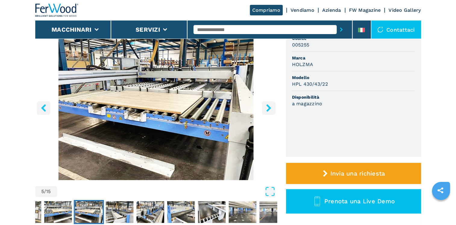  What do you see at coordinates (242, 212) in the screenshot?
I see `button: Go to Slide 10` at bounding box center [242, 212].